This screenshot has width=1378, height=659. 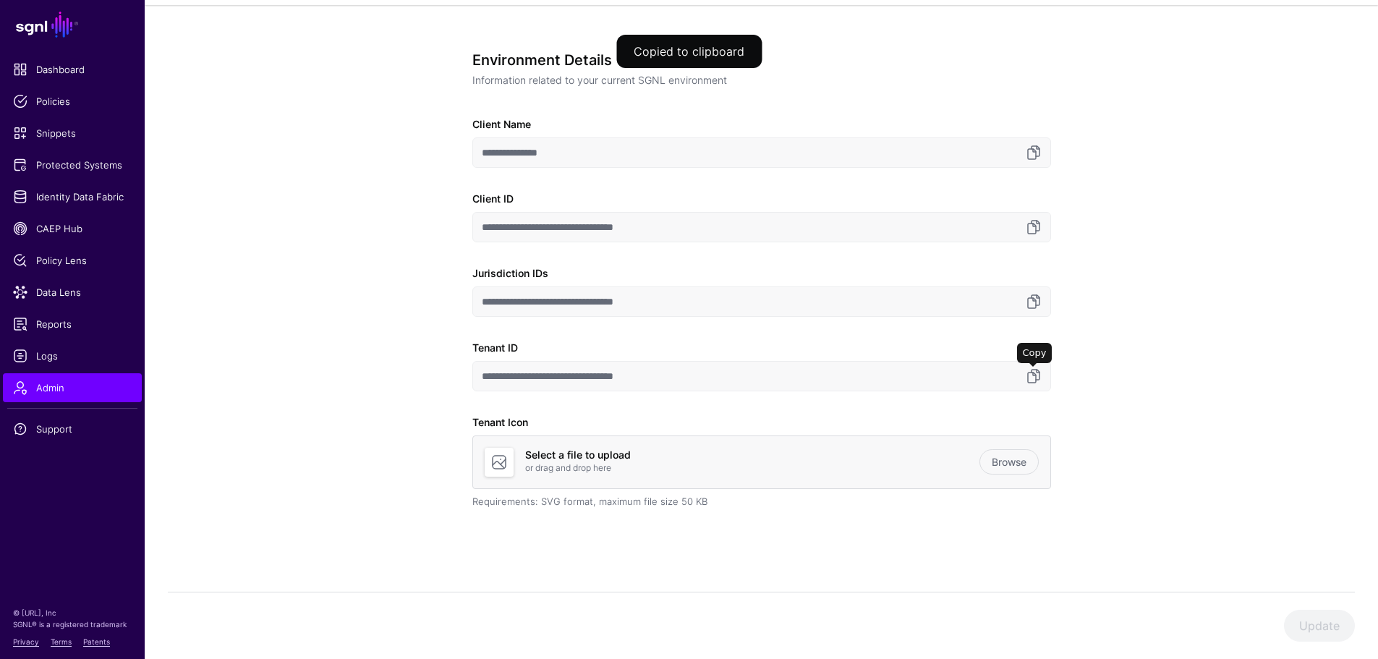 I want to click on span: Policies, so click(x=72, y=101).